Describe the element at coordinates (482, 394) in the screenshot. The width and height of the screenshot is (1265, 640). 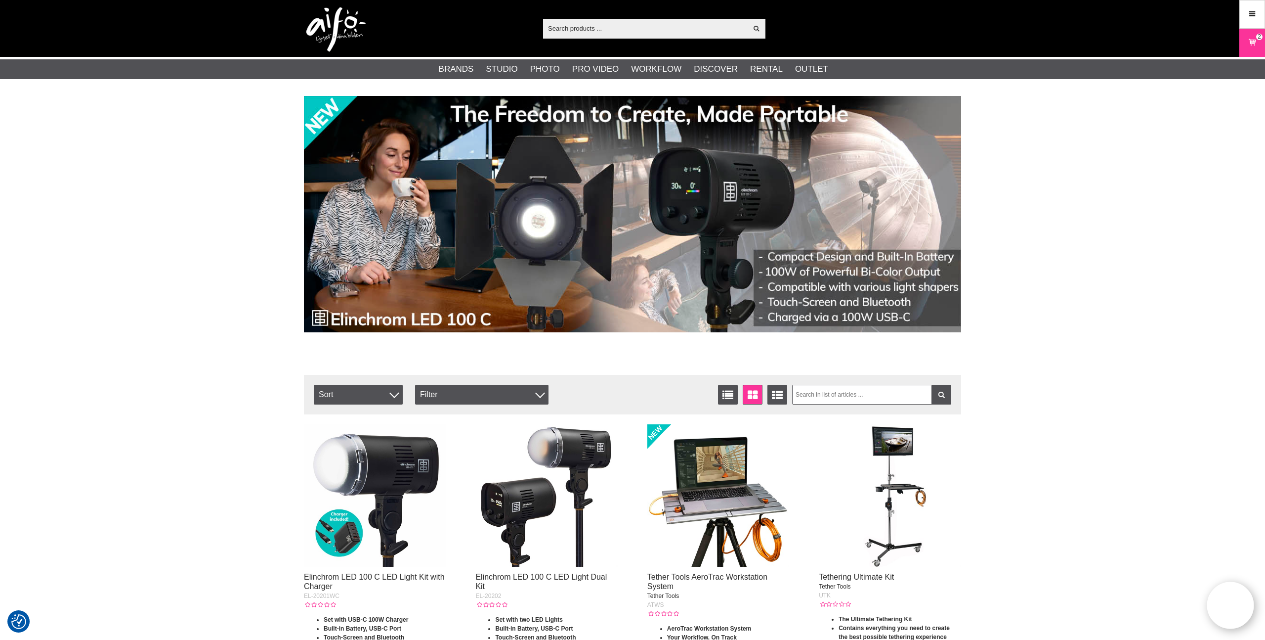
I see `div: Filter` at that location.